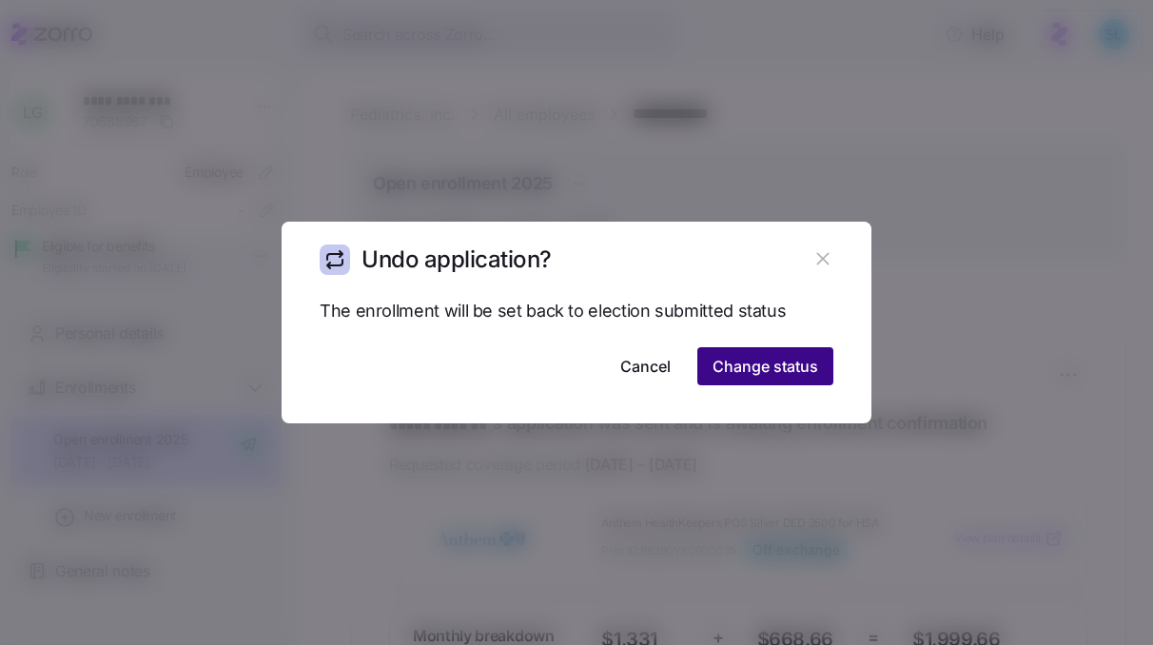  I want to click on button: Cancel, so click(645, 366).